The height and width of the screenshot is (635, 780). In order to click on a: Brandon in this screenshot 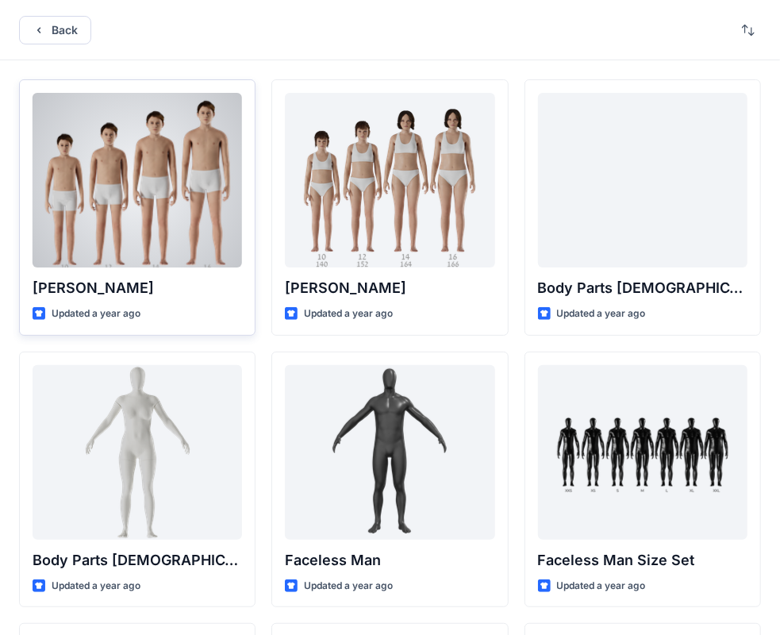, I will do `click(137, 180)`.